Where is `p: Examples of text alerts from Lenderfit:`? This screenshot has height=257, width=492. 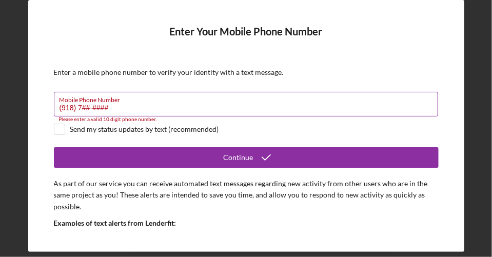
p: Examples of text alerts from Lenderfit: is located at coordinates (246, 223).